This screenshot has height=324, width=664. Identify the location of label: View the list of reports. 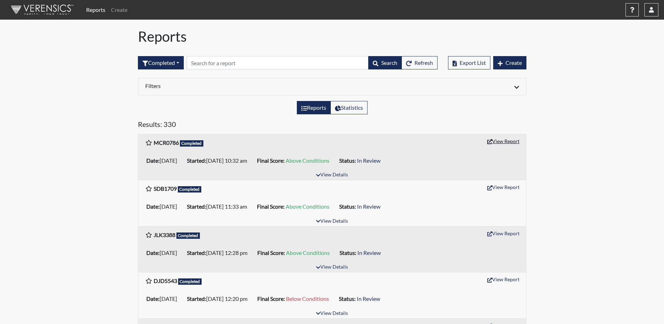
(314, 107).